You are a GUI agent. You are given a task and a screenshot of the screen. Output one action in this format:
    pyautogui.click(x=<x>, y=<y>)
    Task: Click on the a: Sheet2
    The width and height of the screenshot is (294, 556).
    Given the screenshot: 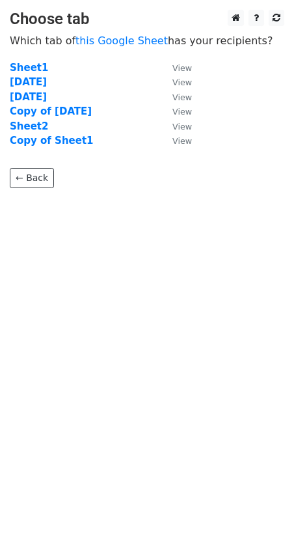 What is the action you would take?
    pyautogui.click(x=29, y=126)
    